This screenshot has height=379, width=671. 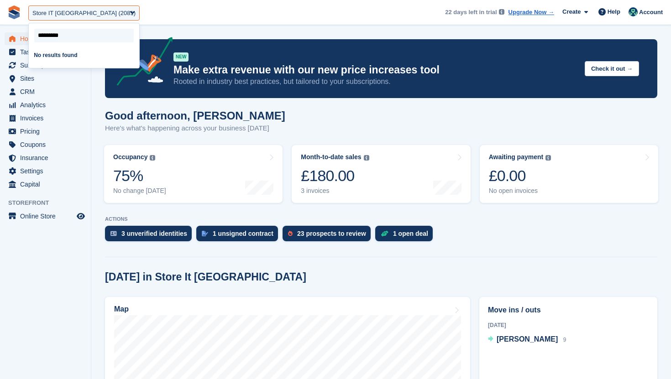 I want to click on span: Help, so click(x=614, y=12).